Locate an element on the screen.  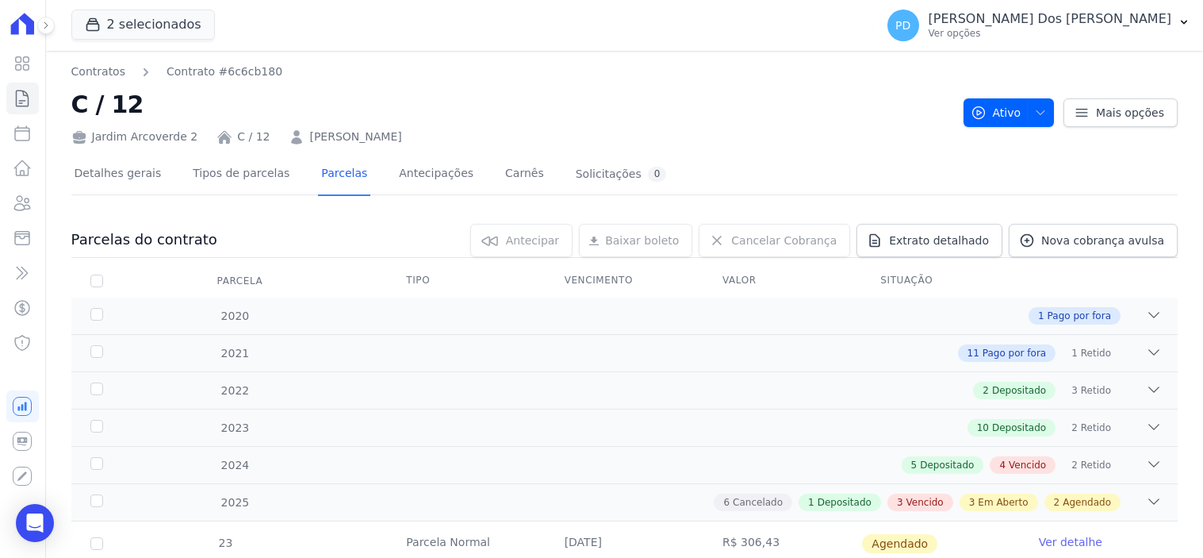
th: Valor is located at coordinates (782, 281).